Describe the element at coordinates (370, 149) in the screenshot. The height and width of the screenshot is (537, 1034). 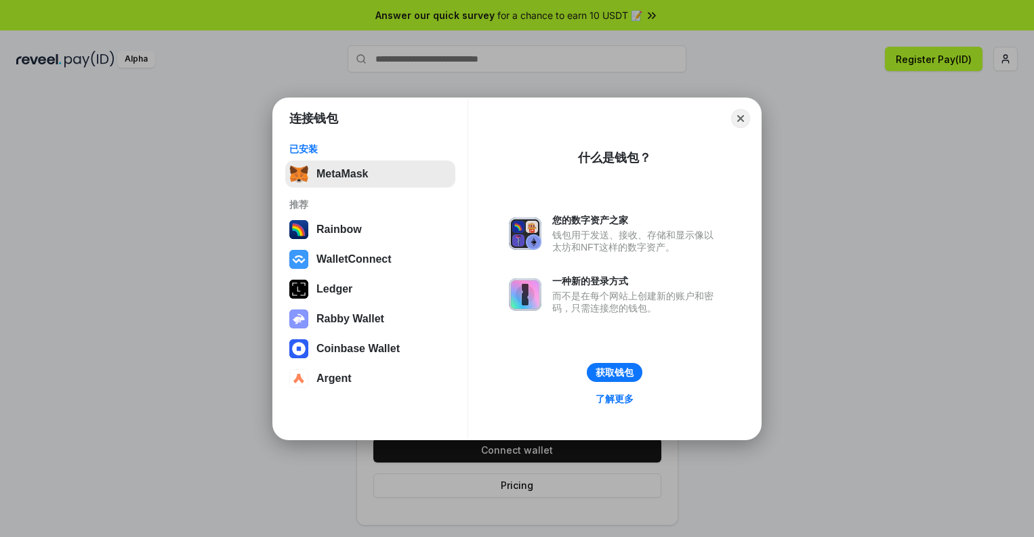
I see `div: 已安装` at that location.